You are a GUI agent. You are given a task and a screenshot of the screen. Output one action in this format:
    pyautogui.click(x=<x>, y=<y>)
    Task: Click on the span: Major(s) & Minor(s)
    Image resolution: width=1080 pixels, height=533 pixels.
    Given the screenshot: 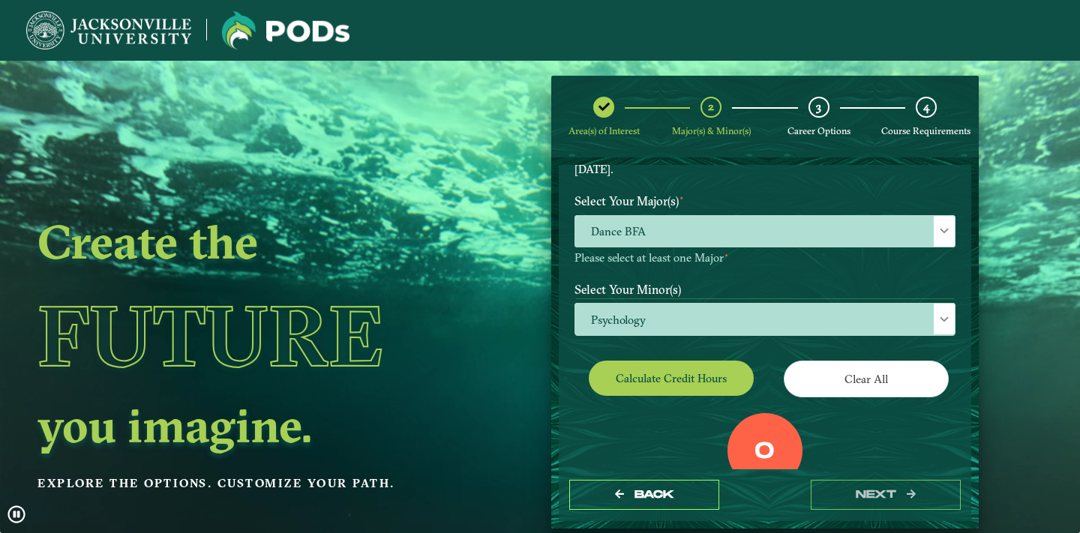 What is the action you would take?
    pyautogui.click(x=711, y=131)
    